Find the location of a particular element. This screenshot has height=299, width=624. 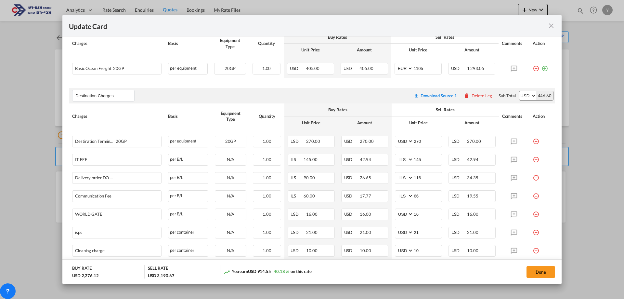

span: 40.18 % is located at coordinates (281, 271).